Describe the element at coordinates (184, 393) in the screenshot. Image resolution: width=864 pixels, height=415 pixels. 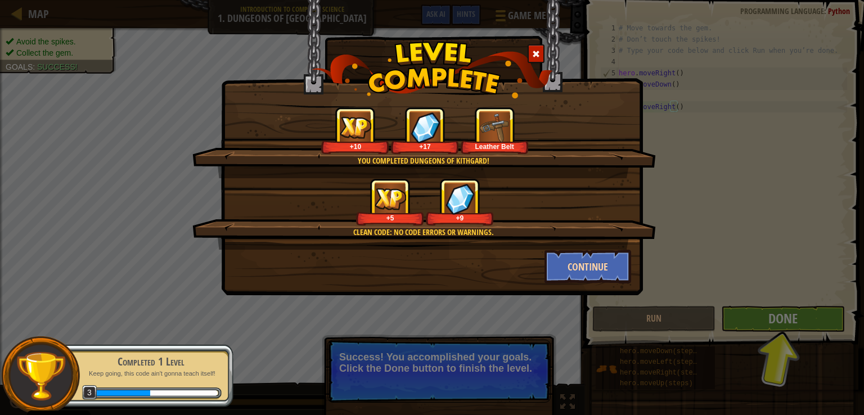
I see `div: 18 XP until level 4` at that location.